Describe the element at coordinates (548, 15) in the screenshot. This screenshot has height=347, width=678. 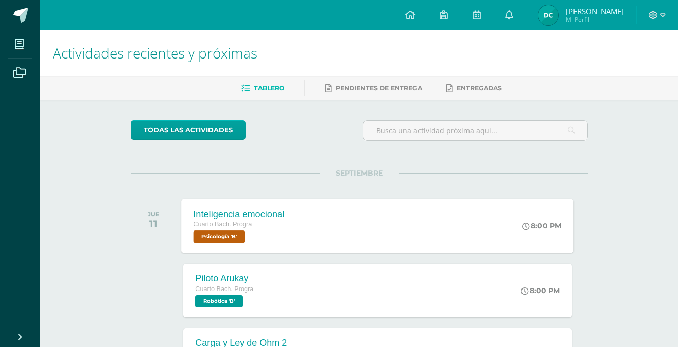
I see `img: d7fb980a94d464231ab2c54dd1a017a1.png` at that location.